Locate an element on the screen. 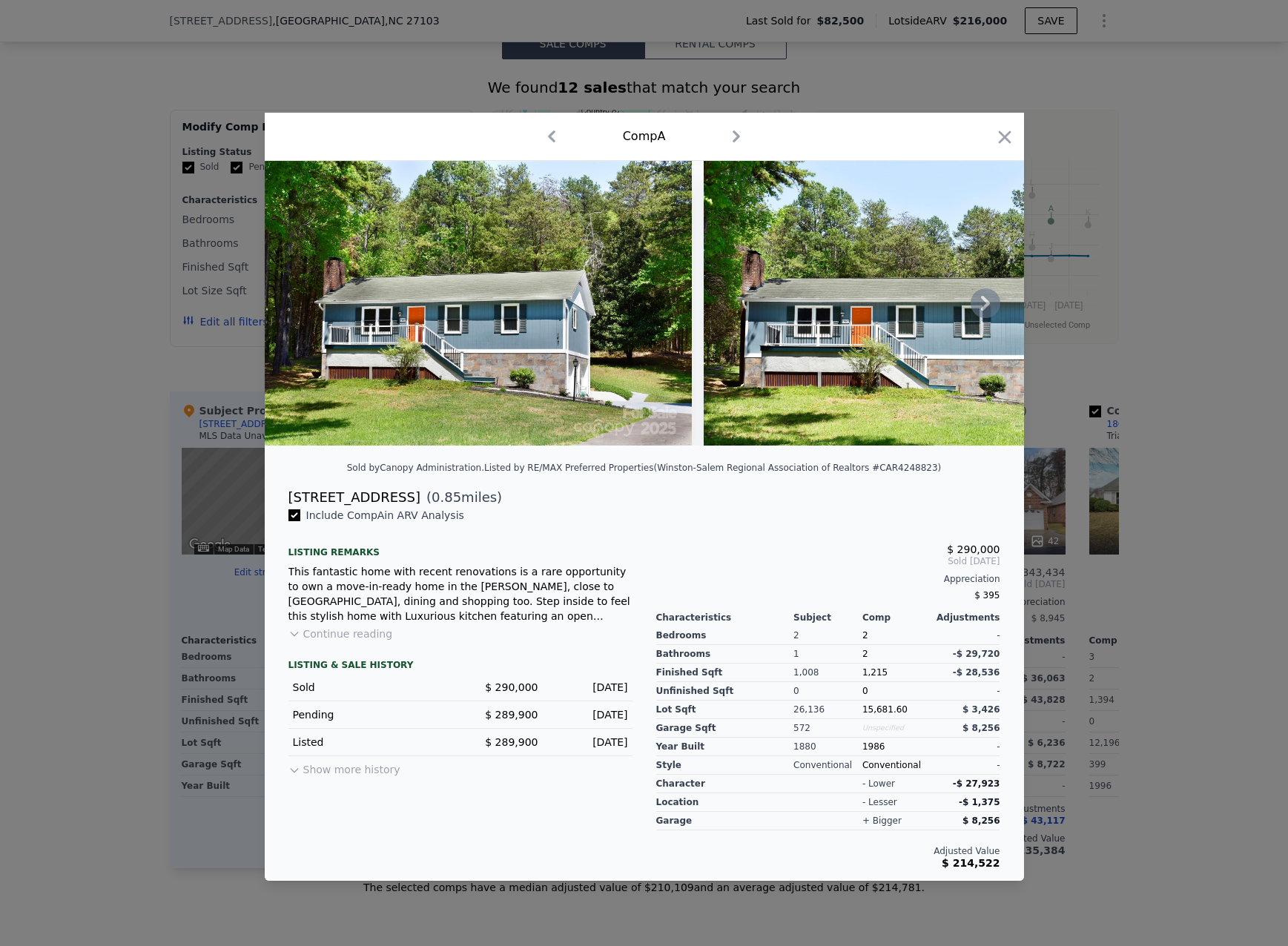  span: $ 395 is located at coordinates (987, 595).